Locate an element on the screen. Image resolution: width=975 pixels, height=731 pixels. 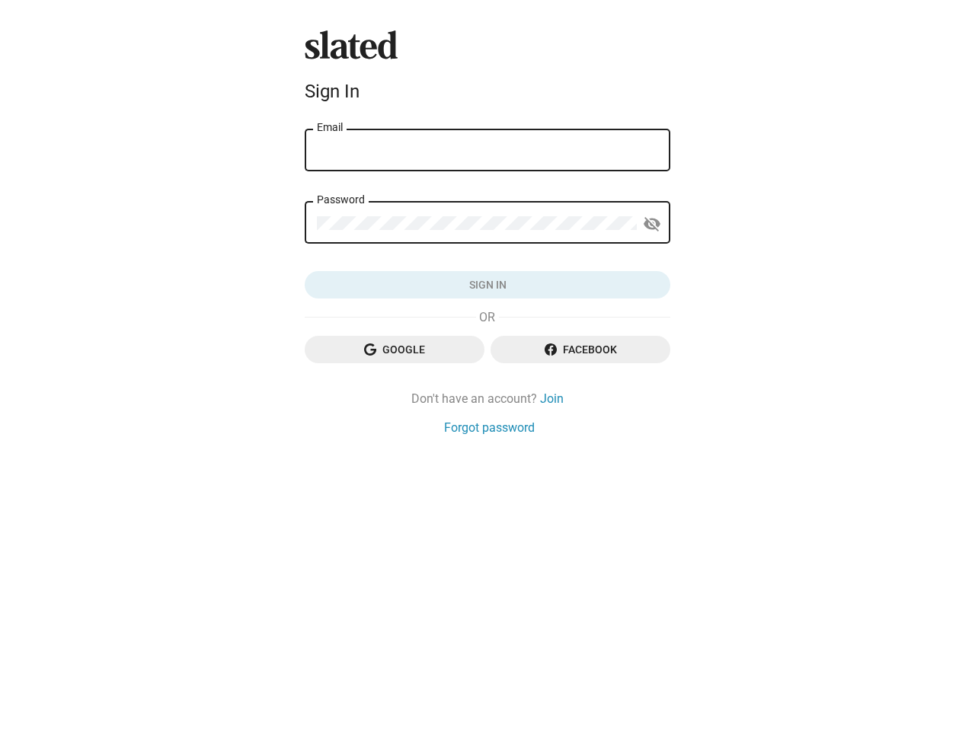
button: Show password is located at coordinates (652, 224).